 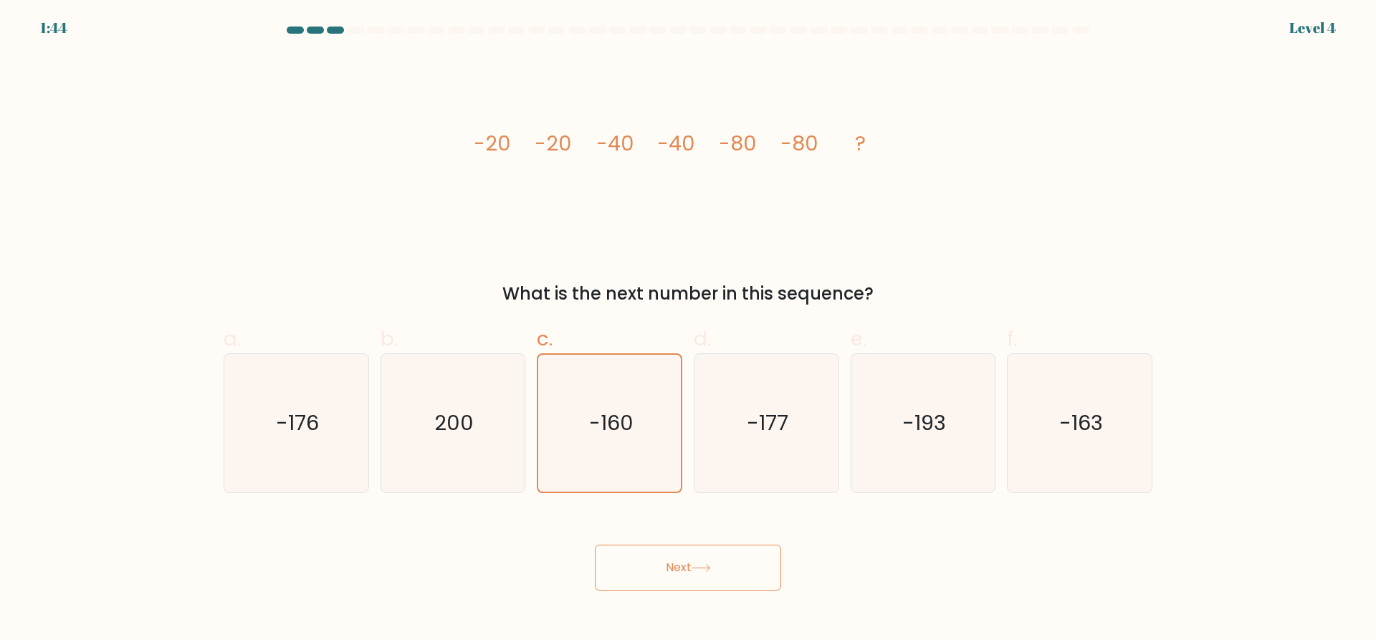 I want to click on button: Next, so click(x=688, y=568).